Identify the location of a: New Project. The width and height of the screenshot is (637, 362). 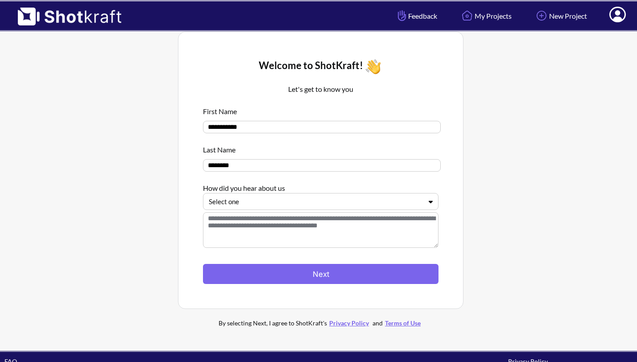
(561, 16).